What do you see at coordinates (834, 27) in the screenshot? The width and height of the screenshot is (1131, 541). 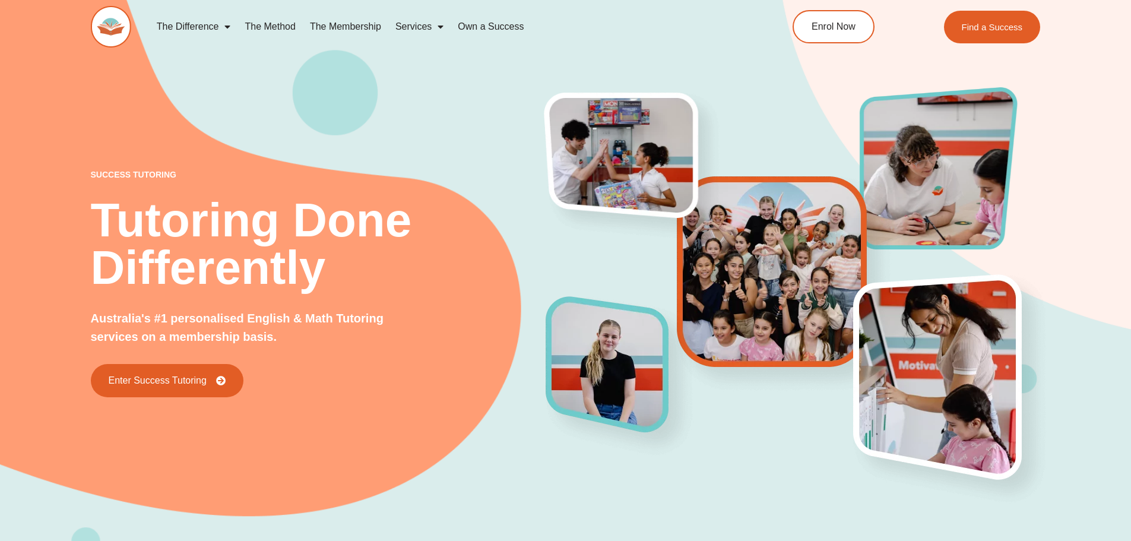 I see `span: Enrol Now` at bounding box center [834, 27].